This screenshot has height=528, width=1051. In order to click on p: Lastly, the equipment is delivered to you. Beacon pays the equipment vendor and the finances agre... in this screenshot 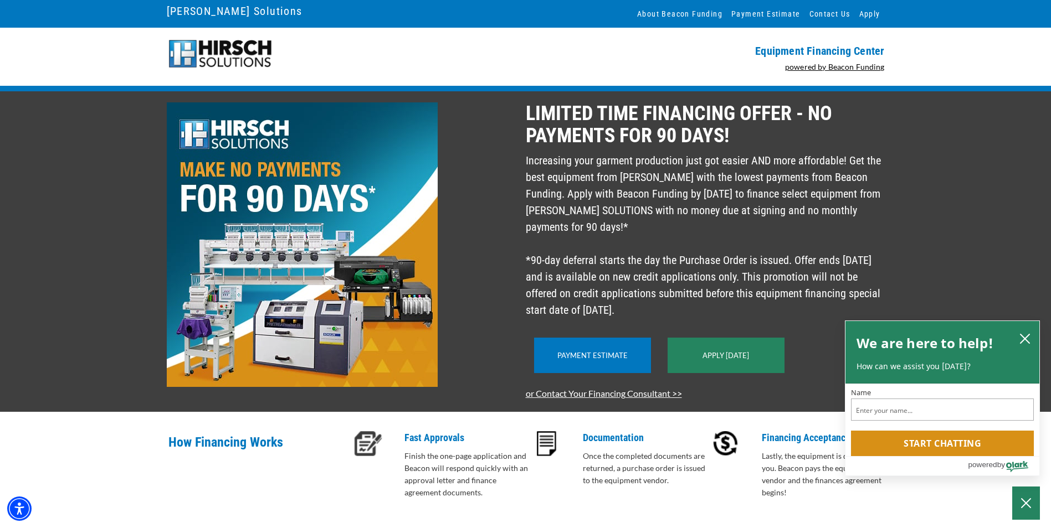, I will do `click(825, 475)`.